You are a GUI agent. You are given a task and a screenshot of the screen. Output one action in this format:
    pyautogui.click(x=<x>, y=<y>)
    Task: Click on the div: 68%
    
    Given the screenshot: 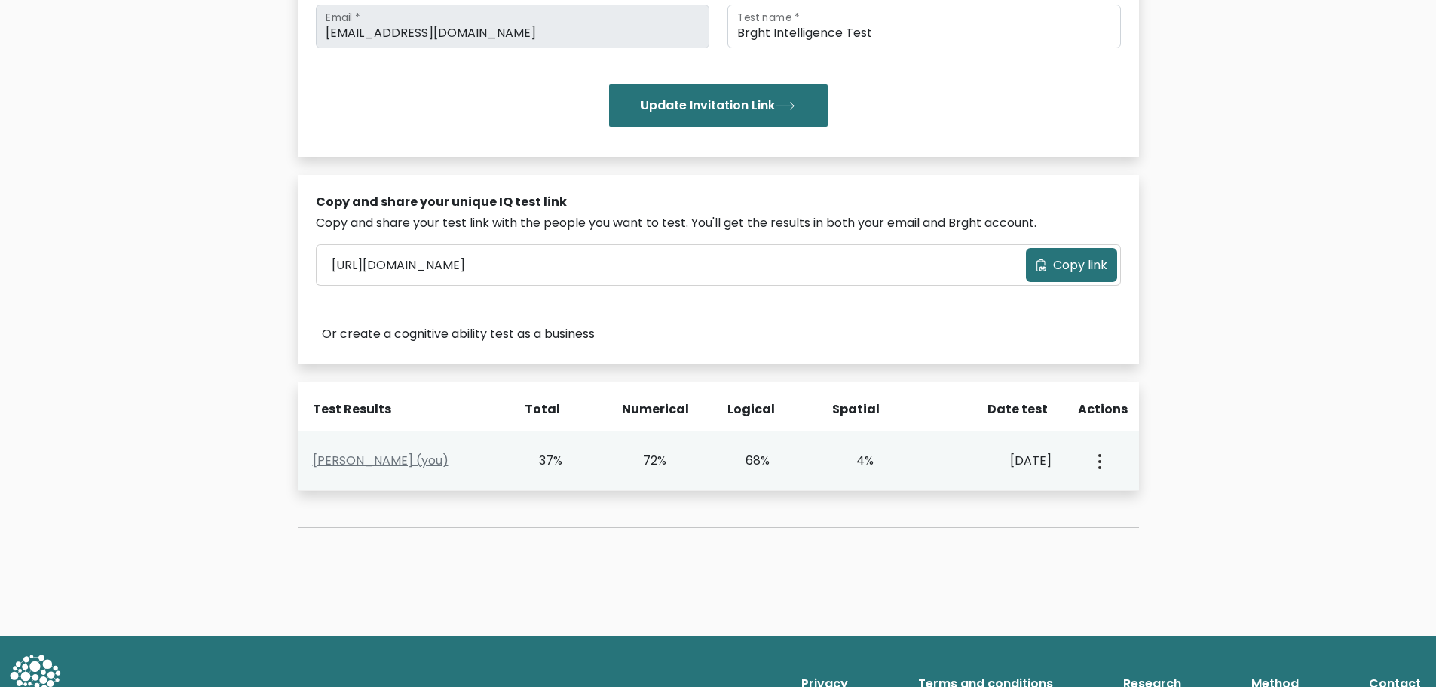 What is the action you would take?
    pyautogui.click(x=749, y=461)
    